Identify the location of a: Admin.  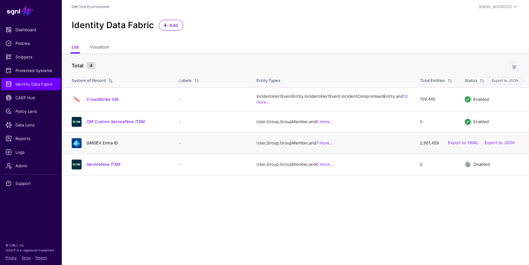
(31, 166).